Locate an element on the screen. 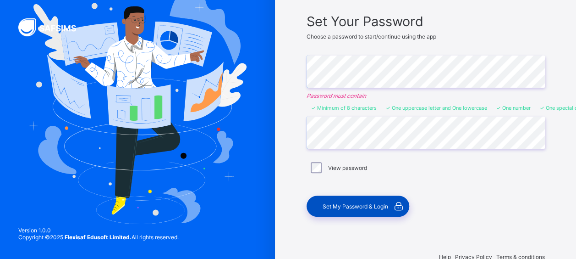 This screenshot has height=259, width=576. li: One number is located at coordinates (514, 108).